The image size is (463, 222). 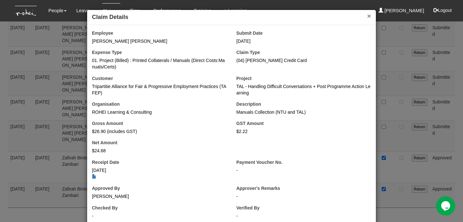 What do you see at coordinates (250, 33) in the screenshot?
I see `label: Submit Date` at bounding box center [250, 33].